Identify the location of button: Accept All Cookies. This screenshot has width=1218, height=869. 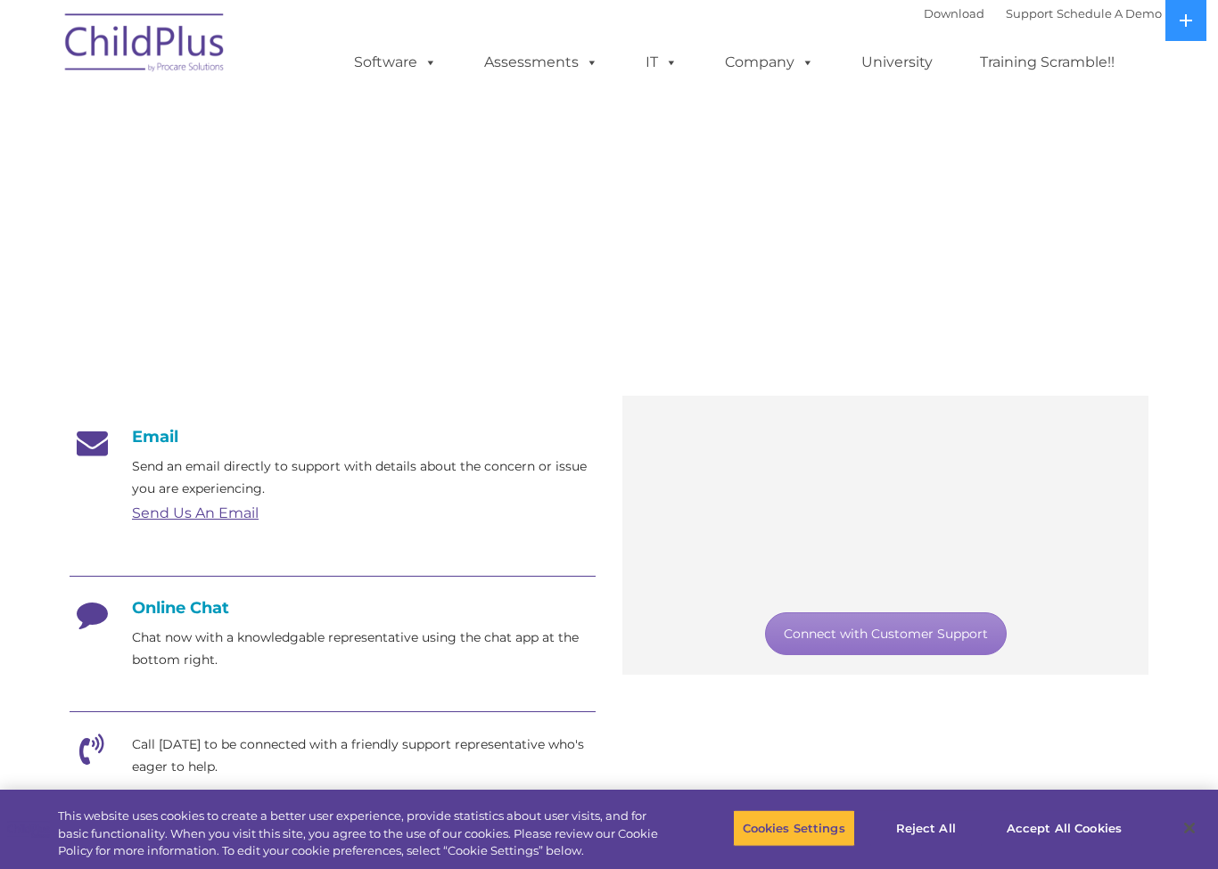
(1064, 828).